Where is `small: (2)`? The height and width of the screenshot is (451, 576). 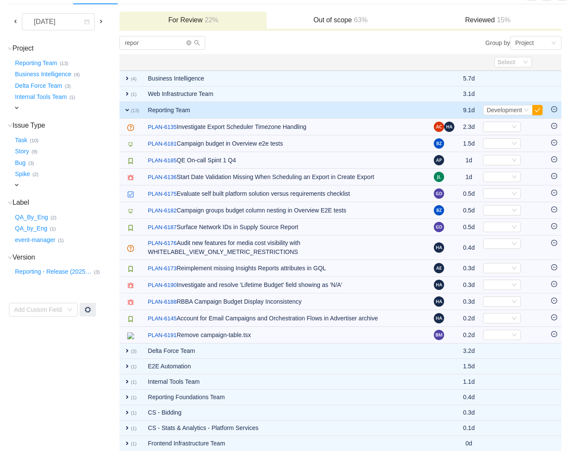 small: (2) is located at coordinates (36, 174).